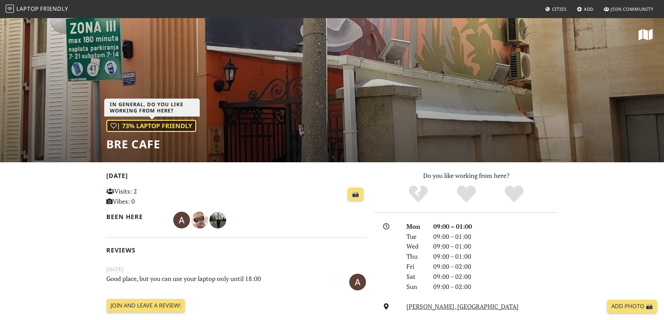 This screenshot has width=664, height=320. Describe the element at coordinates (416, 247) in the screenshot. I see `div: Wed` at that location.